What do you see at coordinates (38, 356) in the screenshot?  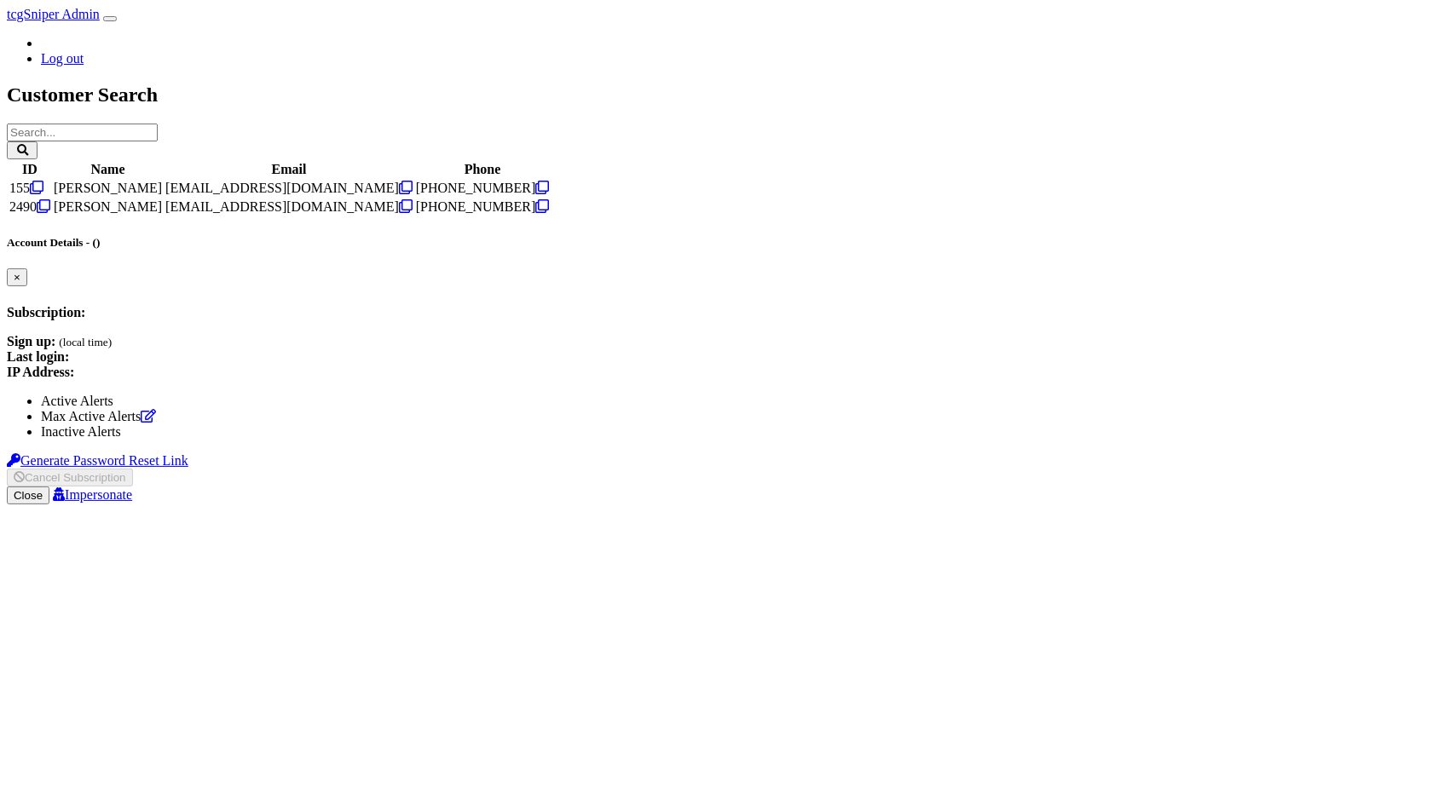 I see `strong: Last login:` at bounding box center [38, 356].